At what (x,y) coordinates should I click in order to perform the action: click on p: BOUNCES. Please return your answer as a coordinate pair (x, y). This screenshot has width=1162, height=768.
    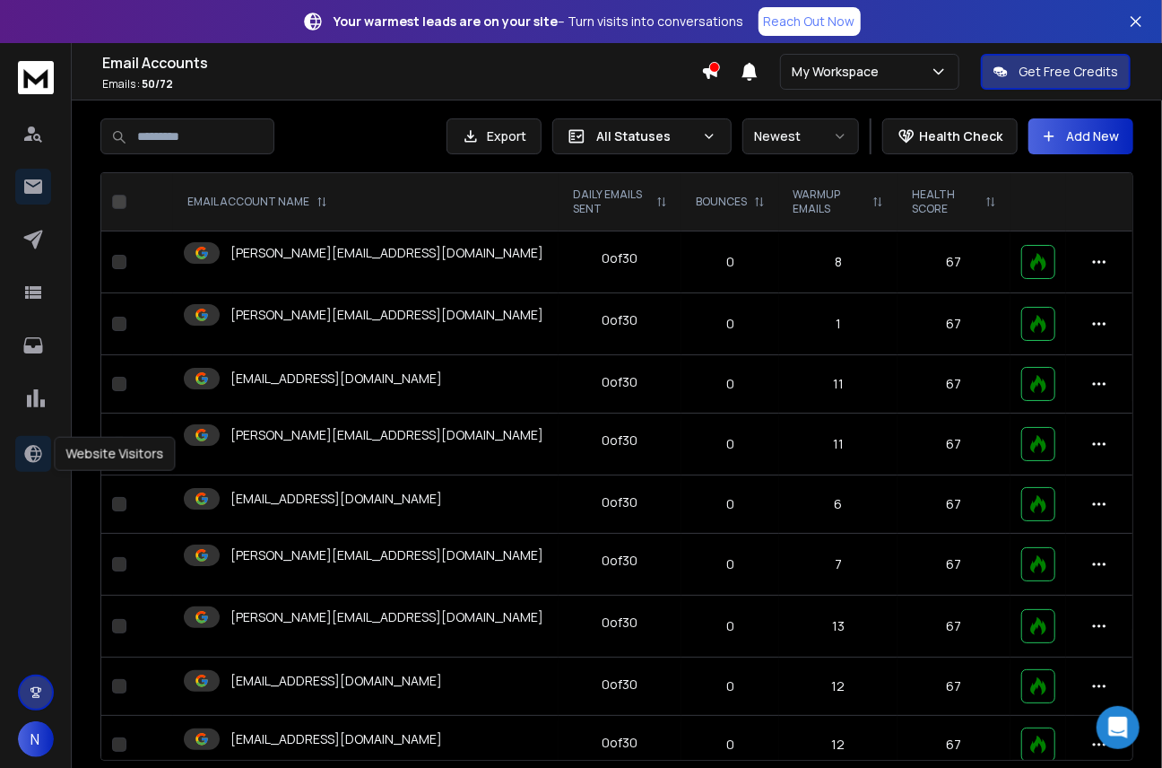
    Looking at the image, I should click on (721, 202).